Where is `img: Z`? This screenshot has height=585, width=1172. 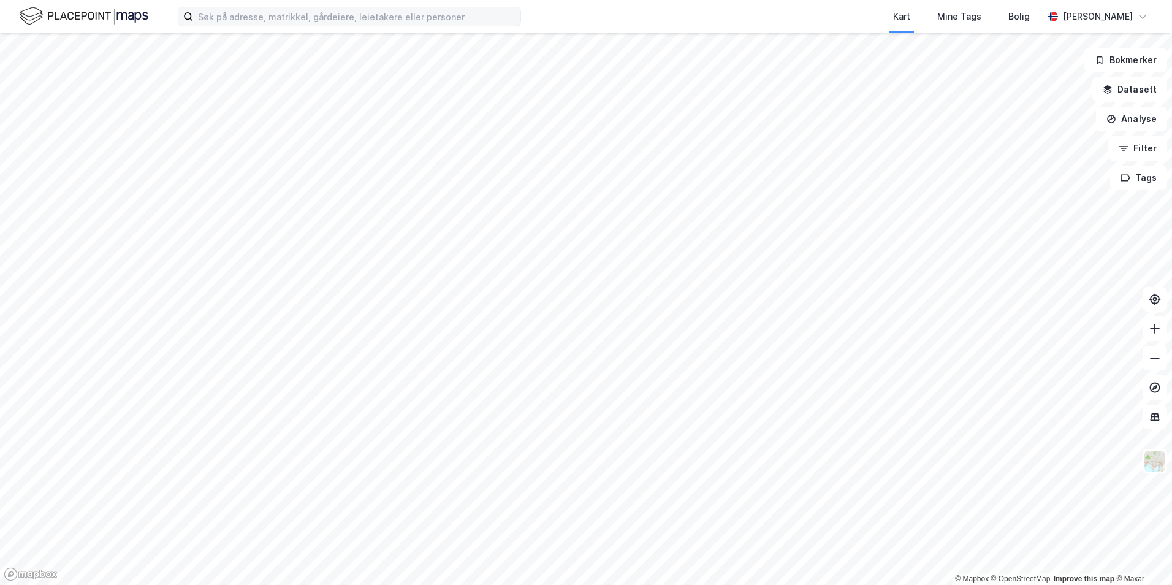
img: Z is located at coordinates (1155, 461).